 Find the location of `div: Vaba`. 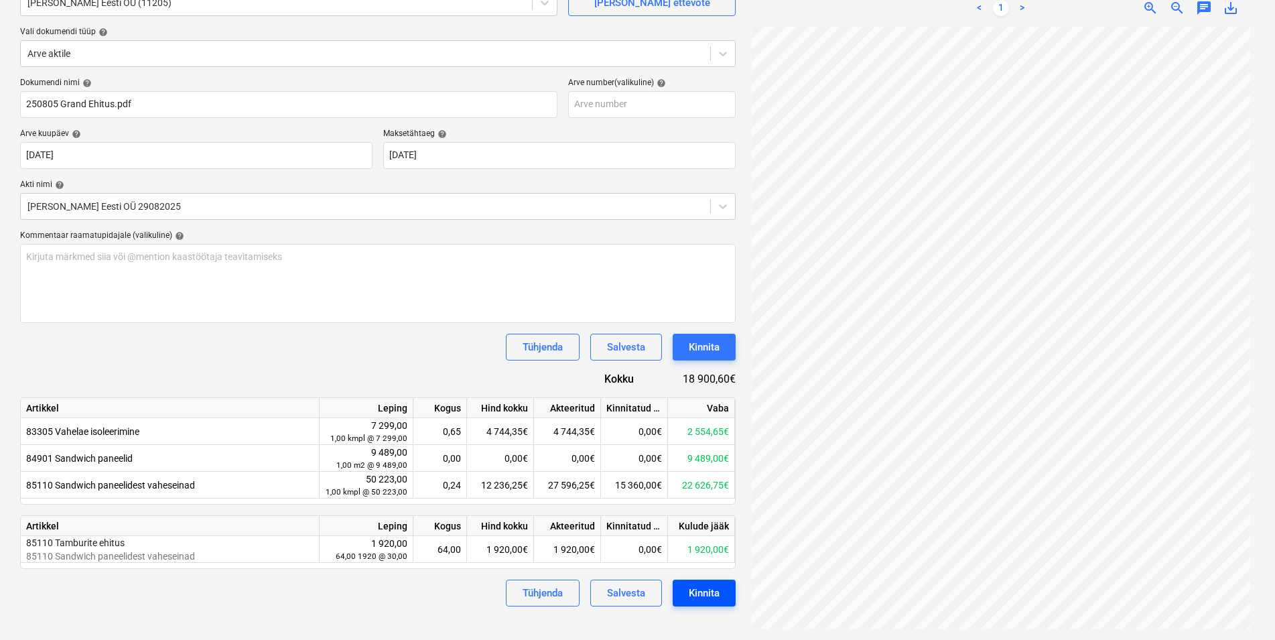

div: Vaba is located at coordinates (701, 408).